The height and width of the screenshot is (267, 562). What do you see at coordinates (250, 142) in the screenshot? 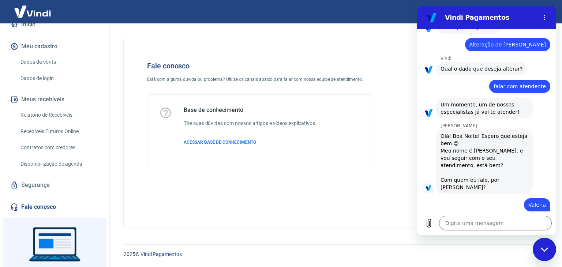
I see `a: ACESSAR BASE DE CONHECIMENTO` at bounding box center [250, 142].